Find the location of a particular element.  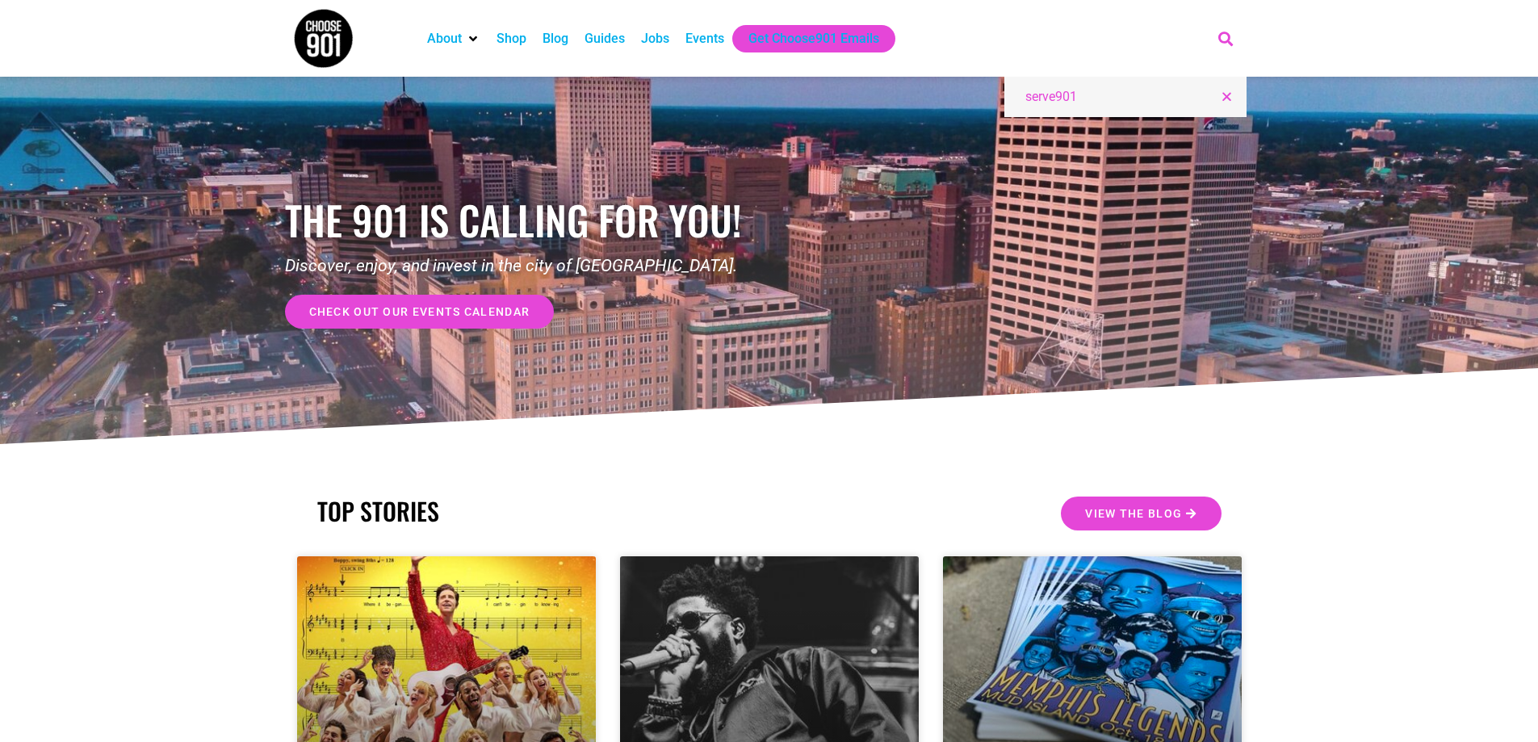

div: Close this search box. is located at coordinates (1226, 97).